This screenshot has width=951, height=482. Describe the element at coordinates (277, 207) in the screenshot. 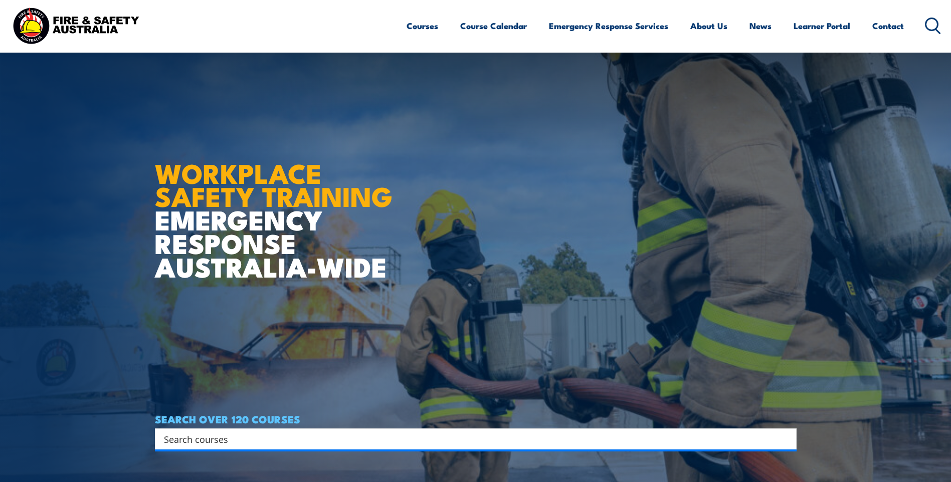

I see `h1: EMERGENCY RESPONSE AUSTRALIA-WIDE` at that location.